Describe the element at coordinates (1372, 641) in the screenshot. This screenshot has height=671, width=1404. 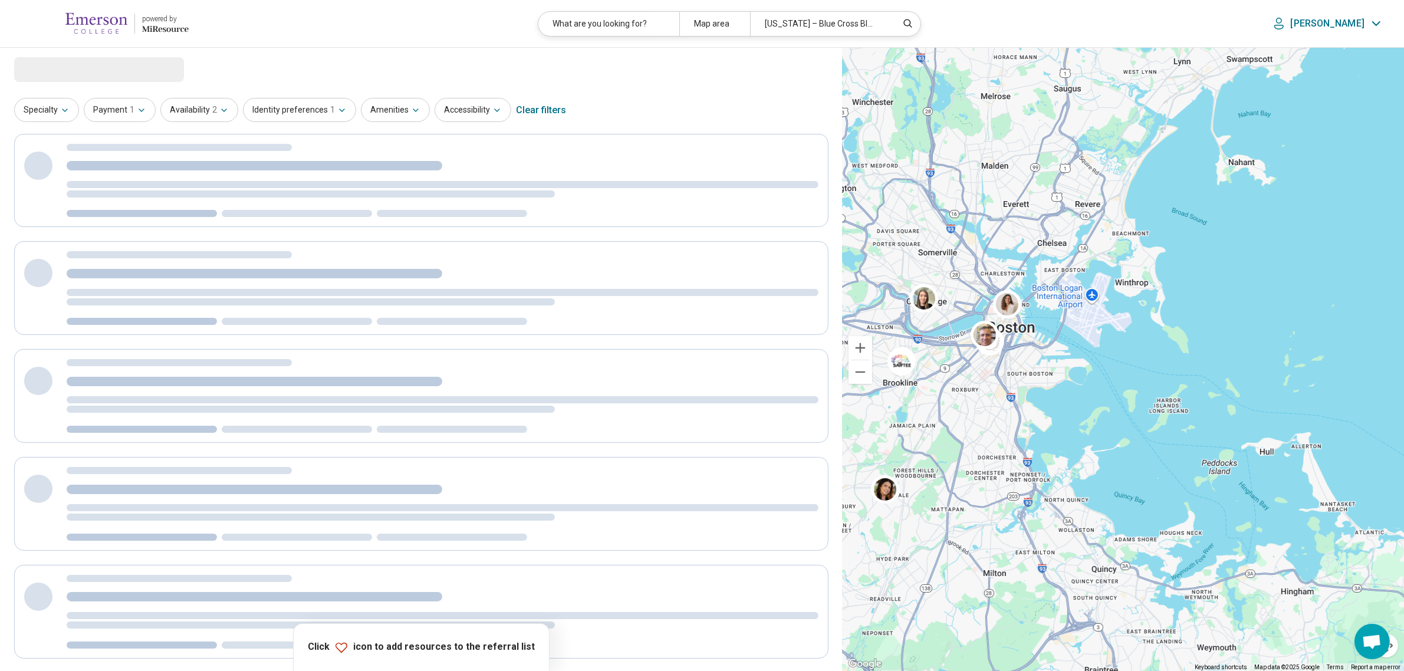
I see `div: Open chat` at that location.